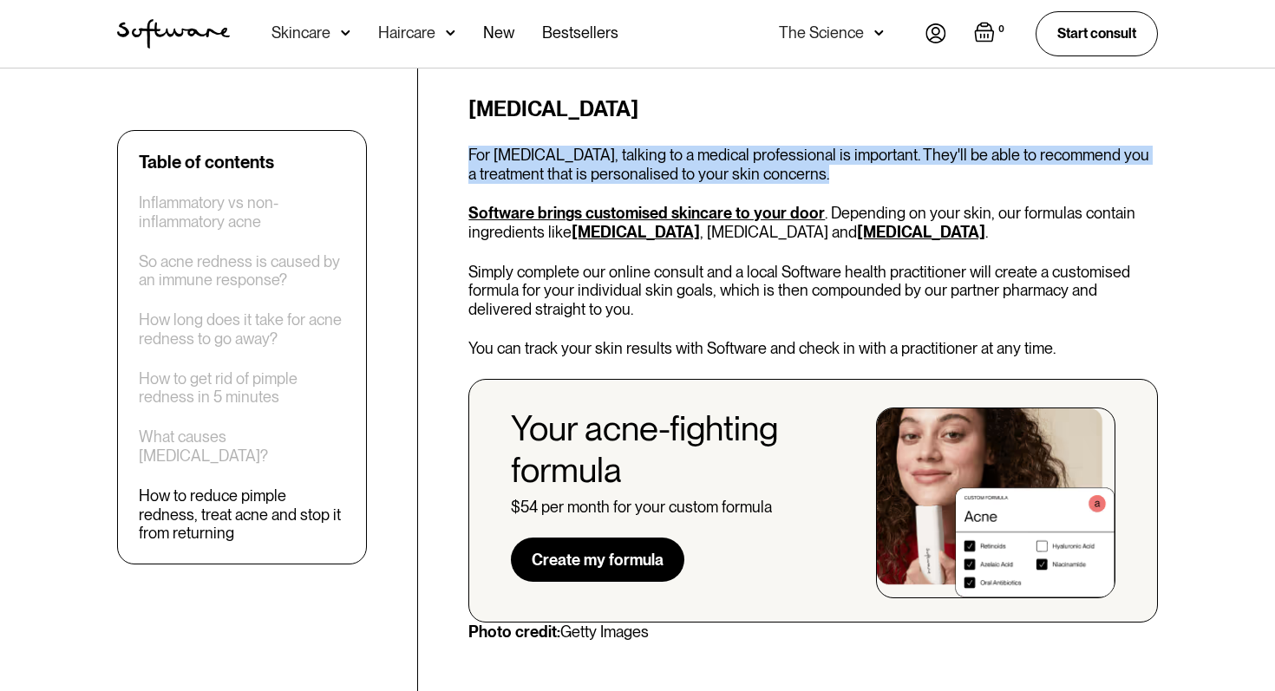  Describe the element at coordinates (242, 271) in the screenshot. I see `a: So acne redness is caused by an immune response?` at that location.